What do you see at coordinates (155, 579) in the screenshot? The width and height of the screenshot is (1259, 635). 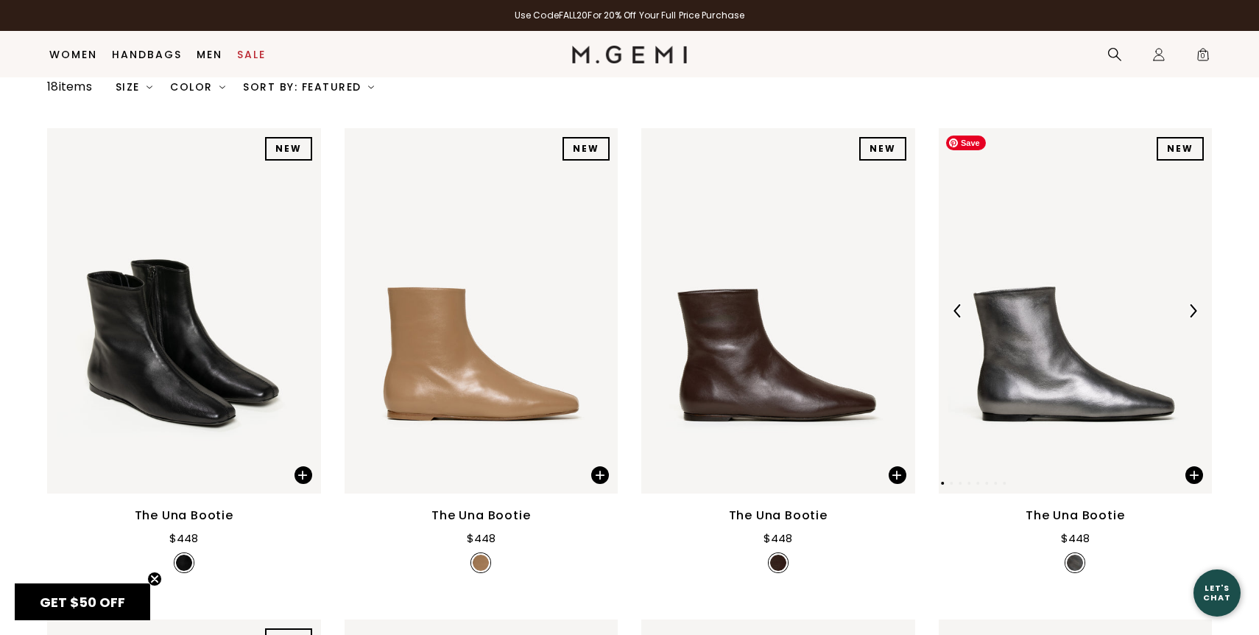 I see `button: Close teaser` at bounding box center [155, 579].